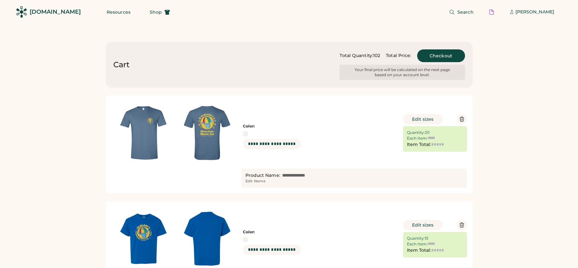 The image size is (578, 268). I want to click on span: Search, so click(465, 12).